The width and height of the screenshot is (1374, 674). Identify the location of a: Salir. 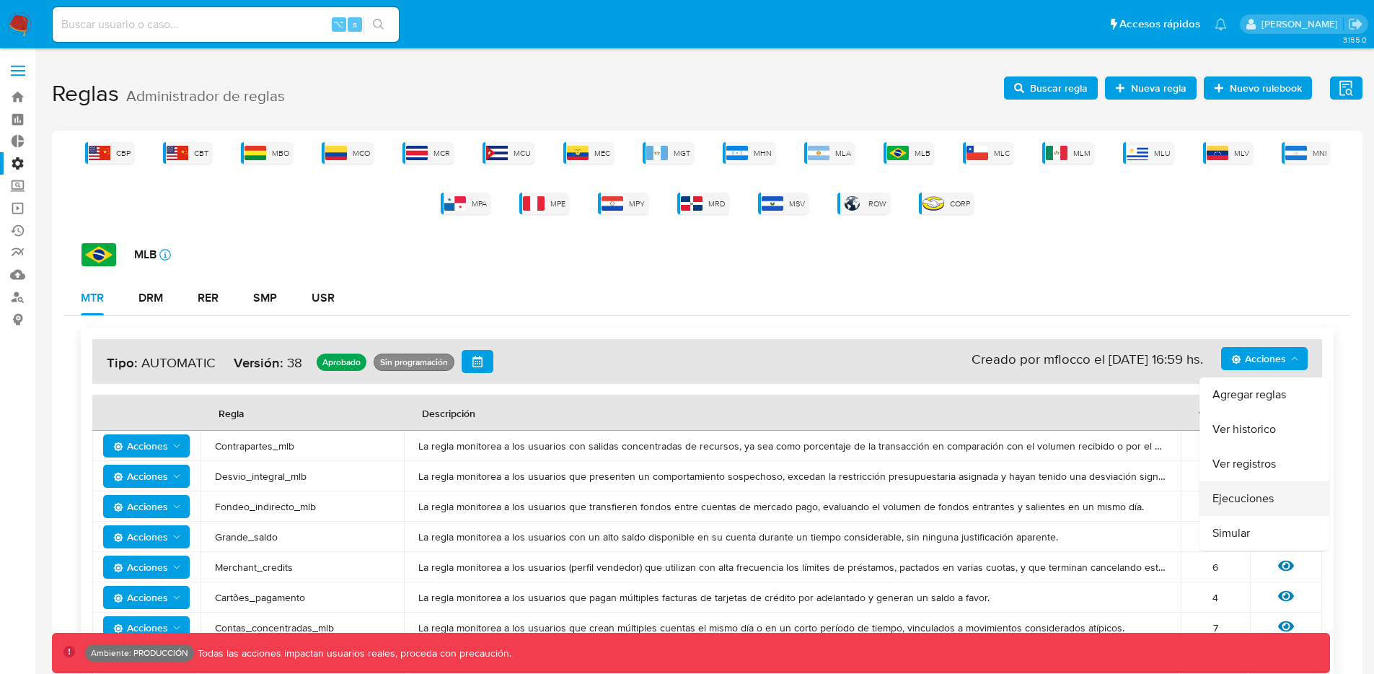
(1355, 24).